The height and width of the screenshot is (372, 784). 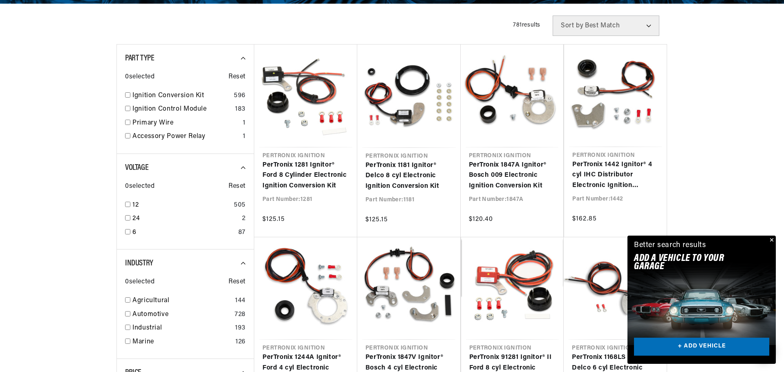 What do you see at coordinates (306, 176) in the screenshot?
I see `a: PerTronix 1281 Ignitor® Ford 8 Cylinder Electronic Ignition Conversion Kit` at bounding box center [306, 176].